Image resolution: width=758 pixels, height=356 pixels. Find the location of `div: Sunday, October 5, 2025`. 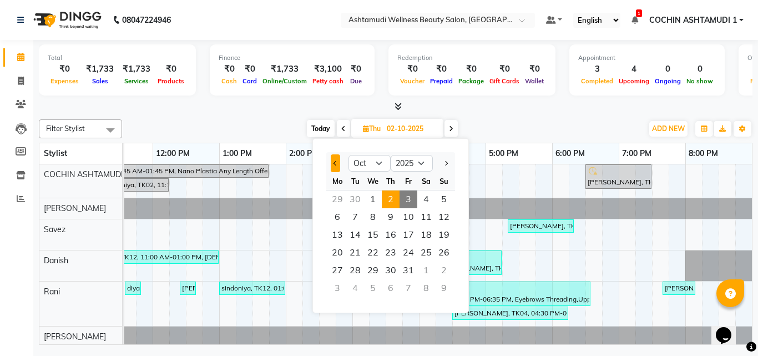

div: Sunday, October 5, 2025 is located at coordinates (444, 199).